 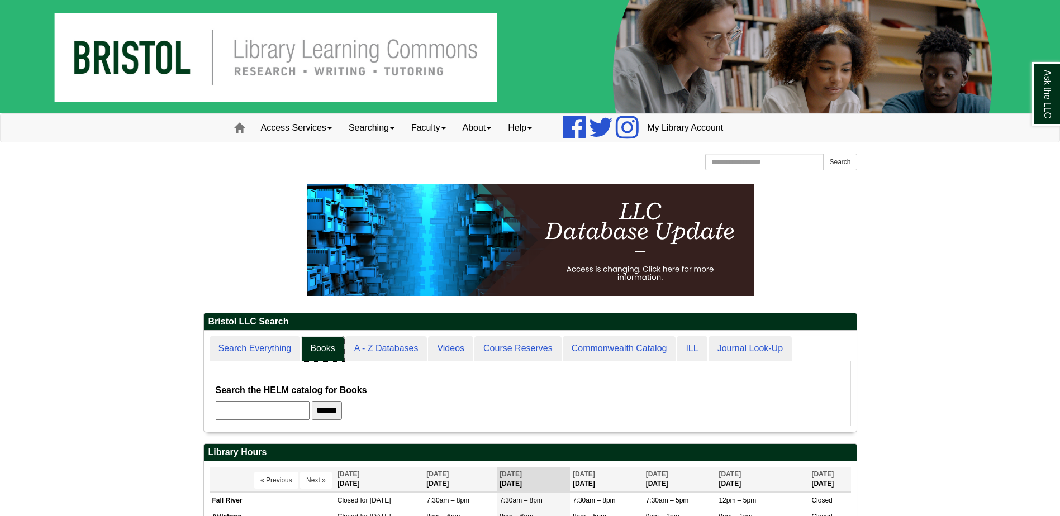 I want to click on a: Search Everything, so click(x=255, y=349).